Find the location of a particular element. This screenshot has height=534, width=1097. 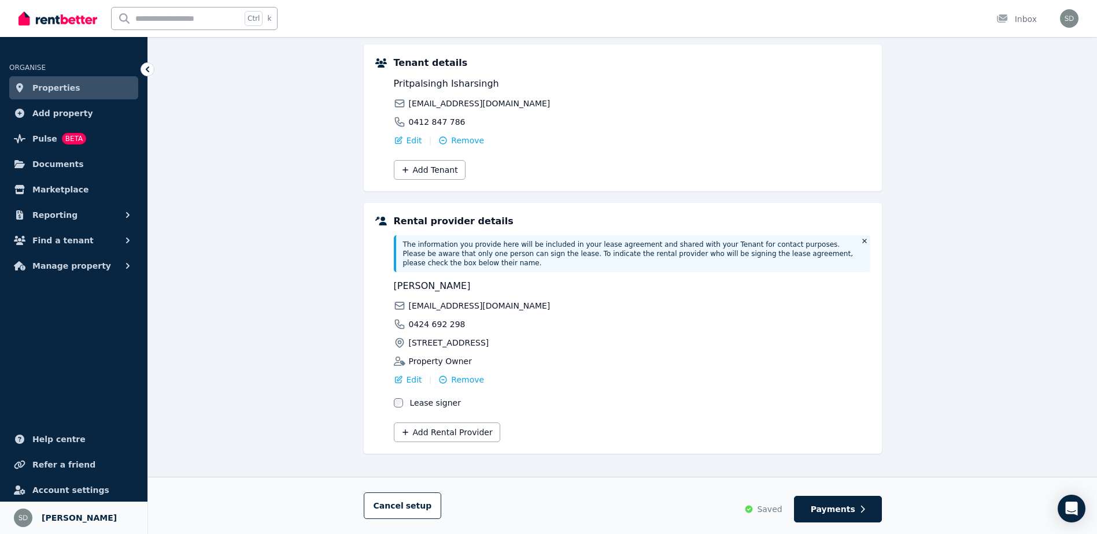

span: setup is located at coordinates (419, 506).